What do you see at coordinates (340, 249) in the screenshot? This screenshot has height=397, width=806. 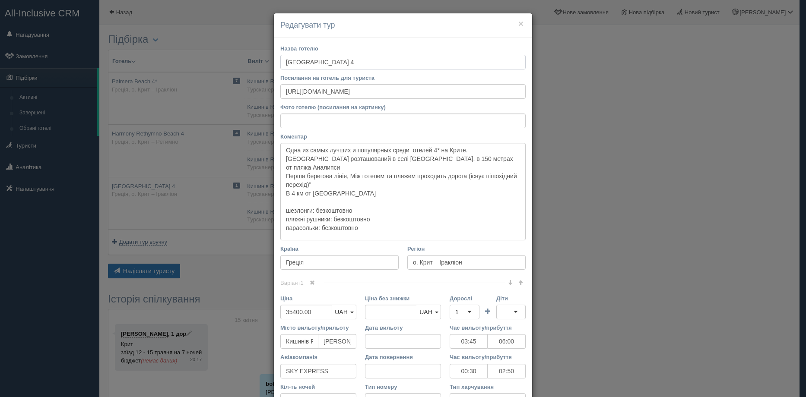 I see `label: Країна` at bounding box center [340, 249].